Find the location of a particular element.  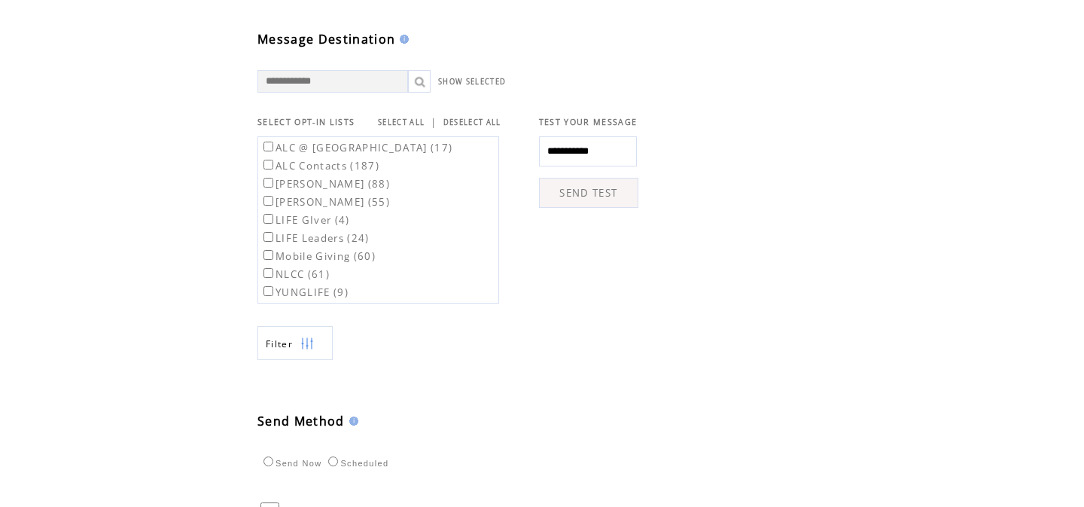

a: Filter is located at coordinates (295, 343).